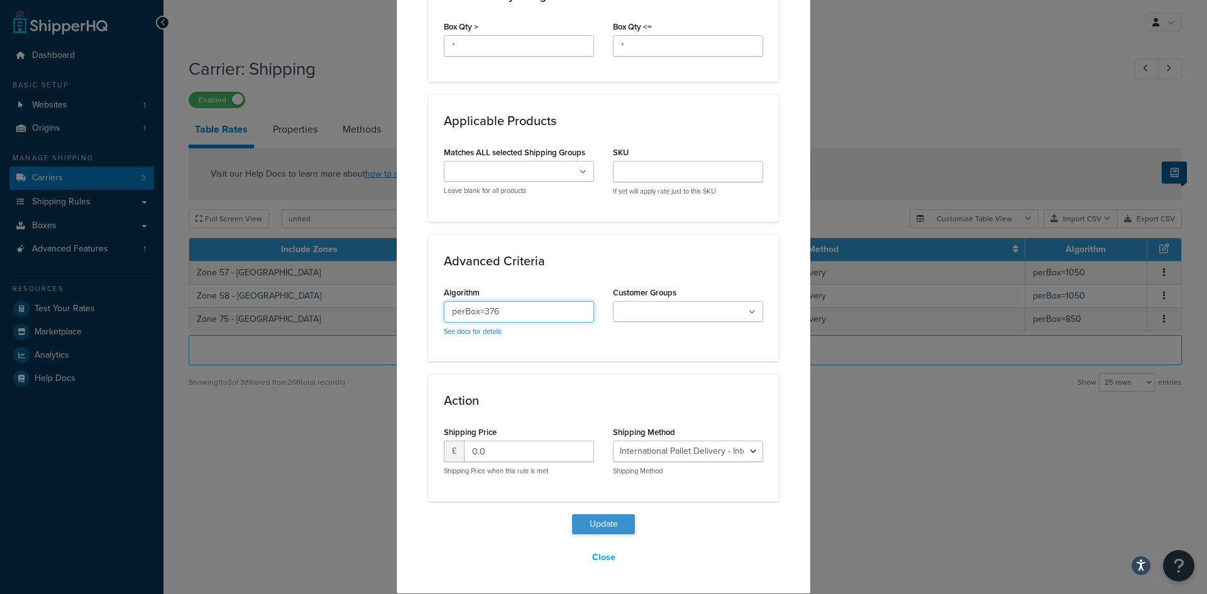 Image resolution: width=1207 pixels, height=594 pixels. I want to click on label: Matches ALL selected Shipping Groups, so click(514, 152).